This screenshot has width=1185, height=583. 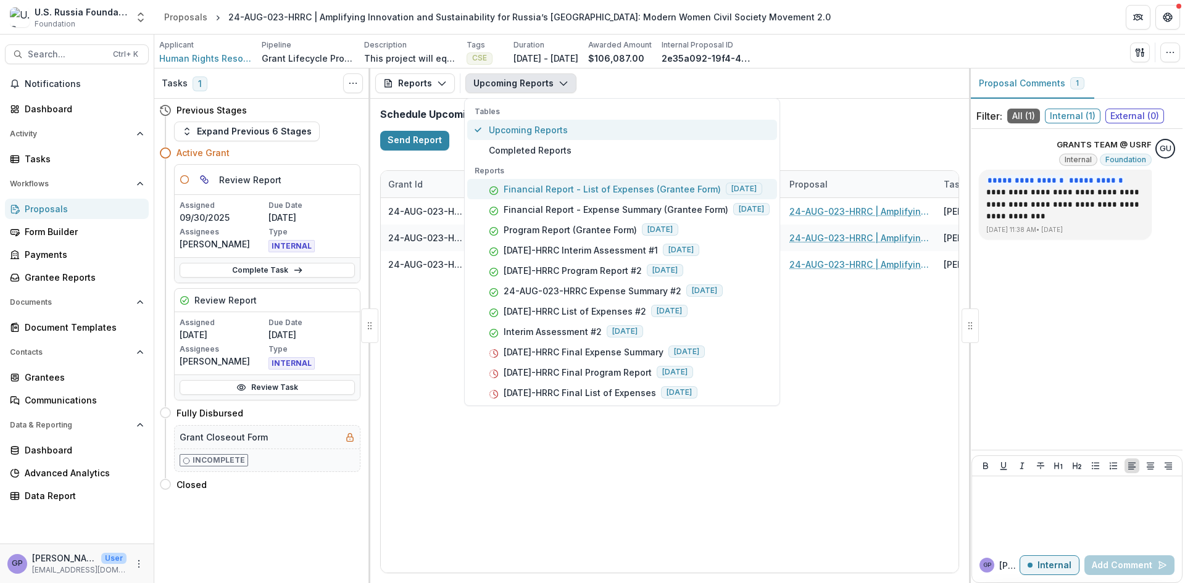 I want to click on button: Align Right, so click(x=1168, y=466).